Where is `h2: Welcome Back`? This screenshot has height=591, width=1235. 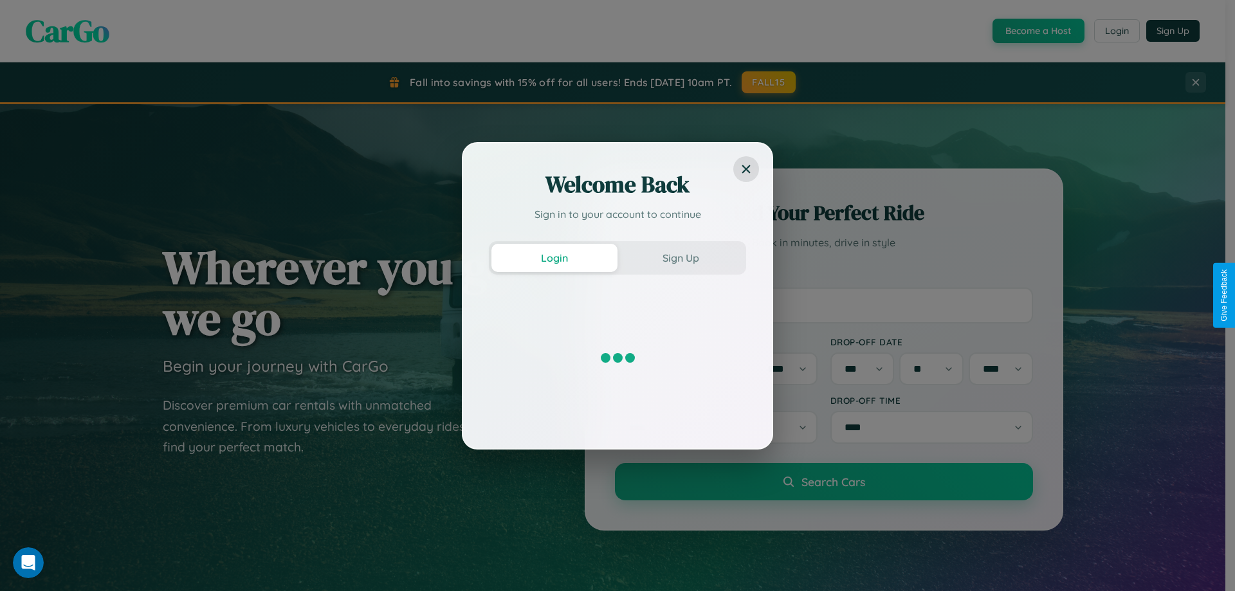
h2: Welcome Back is located at coordinates (618, 185).